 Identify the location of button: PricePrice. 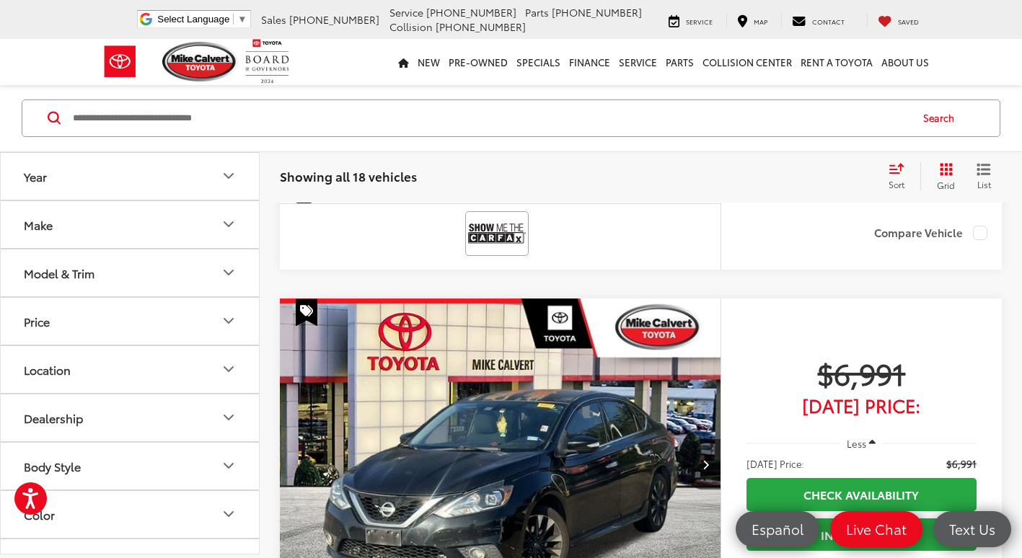
(131, 321).